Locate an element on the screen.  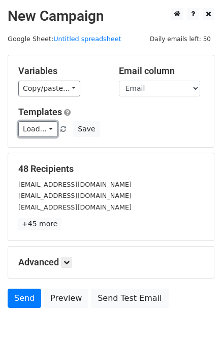
a: Templates is located at coordinates (40, 112).